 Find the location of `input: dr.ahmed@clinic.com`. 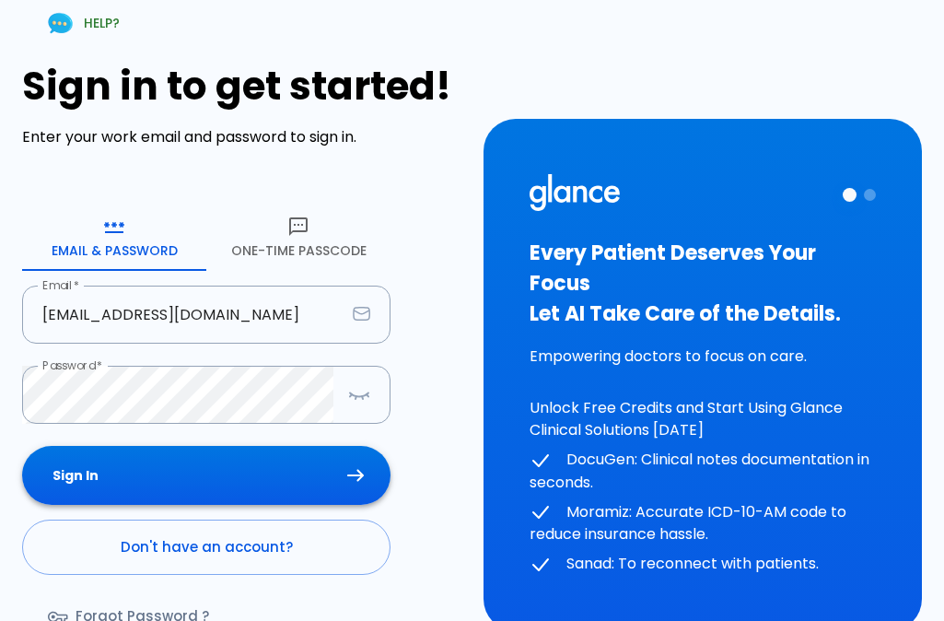

input: dr.ahmed@clinic.com is located at coordinates (183, 314).